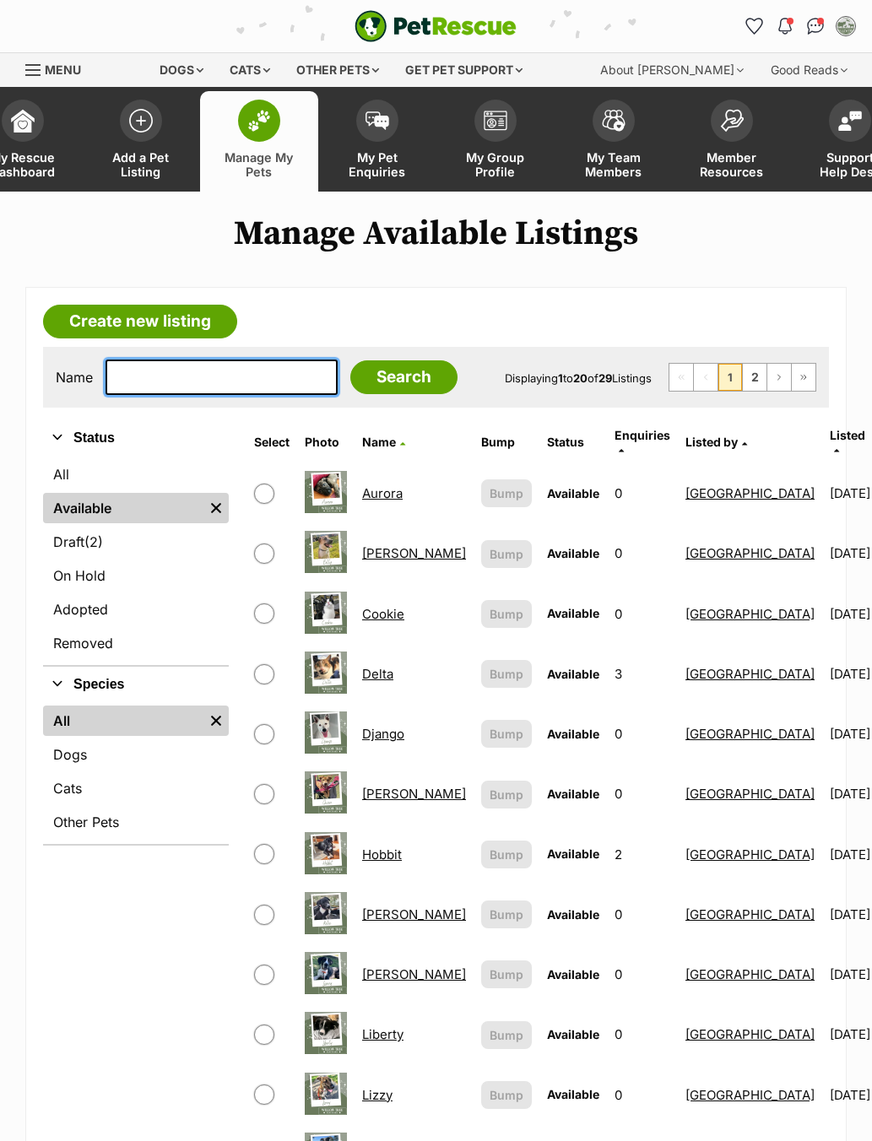 This screenshot has width=872, height=1141. Describe the element at coordinates (136, 685) in the screenshot. I see `button: Species` at that location.